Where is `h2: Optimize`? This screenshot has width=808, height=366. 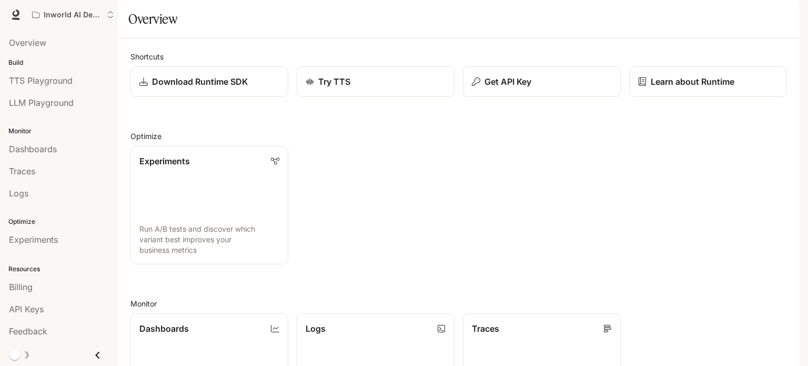
h2: Optimize is located at coordinates (459, 136).